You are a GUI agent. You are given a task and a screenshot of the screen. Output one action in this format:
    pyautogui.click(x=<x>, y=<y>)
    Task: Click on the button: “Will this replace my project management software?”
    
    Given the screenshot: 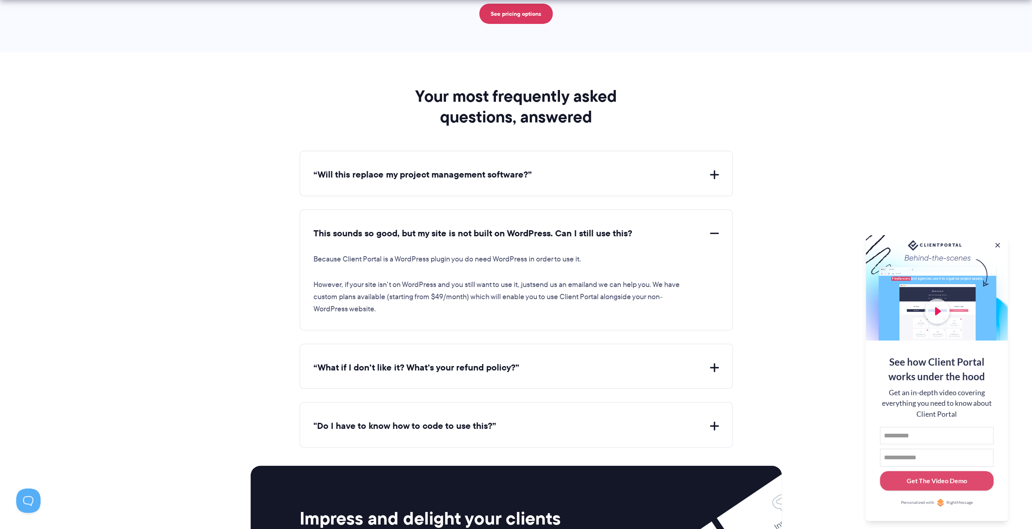 What is the action you would take?
    pyautogui.click(x=516, y=175)
    